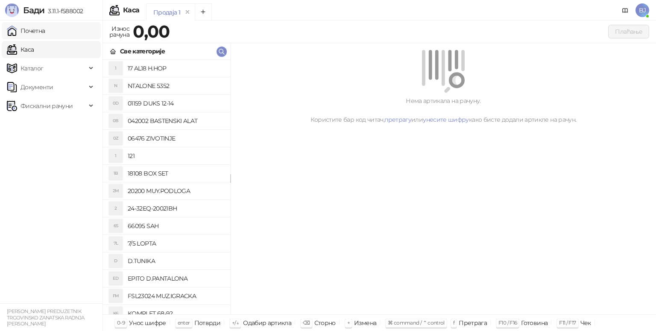 This screenshot has width=656, height=331. I want to click on div: 0D, so click(116, 103).